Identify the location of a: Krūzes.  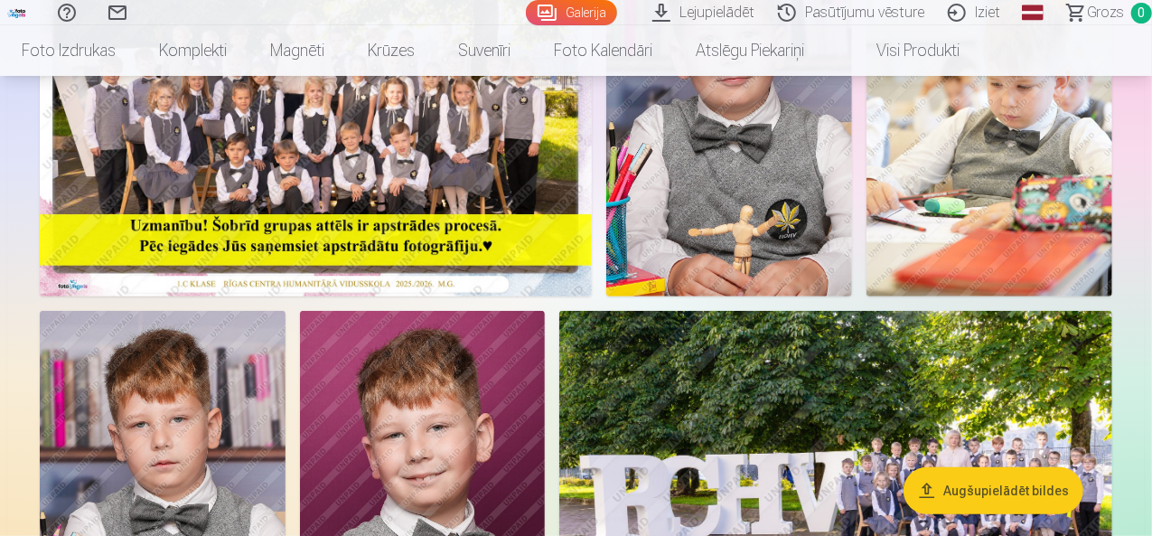
(391, 51).